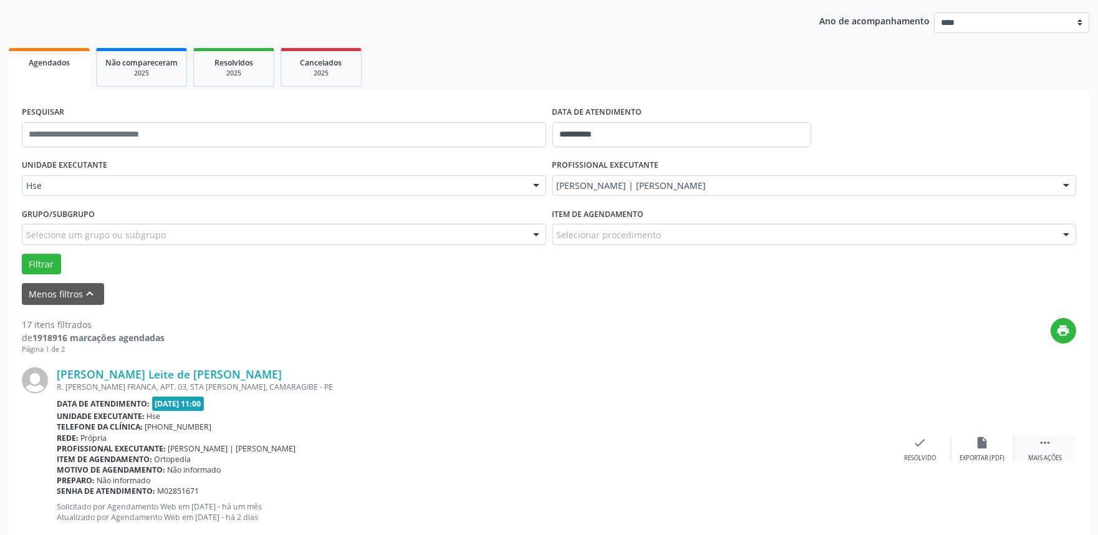  I want to click on label: Item de agendamento, so click(598, 214).